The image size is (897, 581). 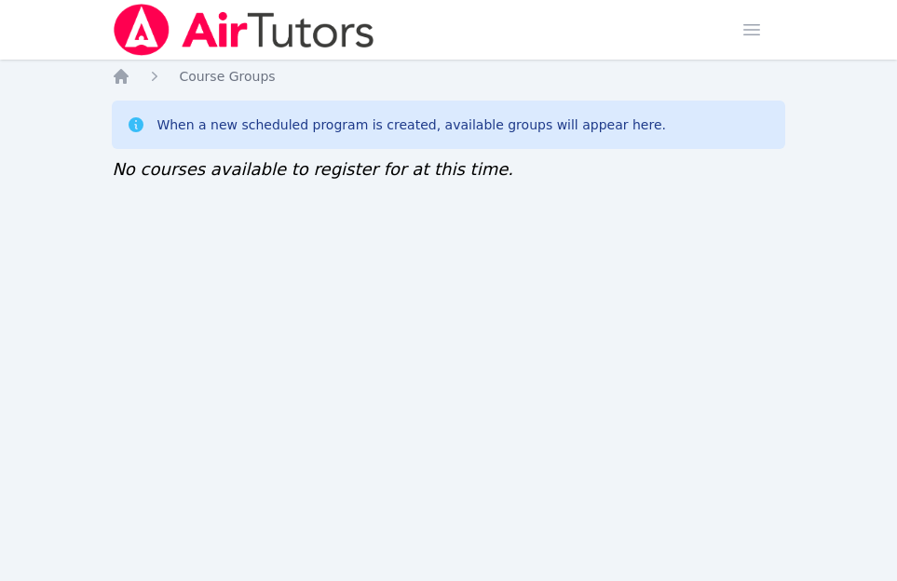 What do you see at coordinates (226, 76) in the screenshot?
I see `a: Course Groups` at bounding box center [226, 76].